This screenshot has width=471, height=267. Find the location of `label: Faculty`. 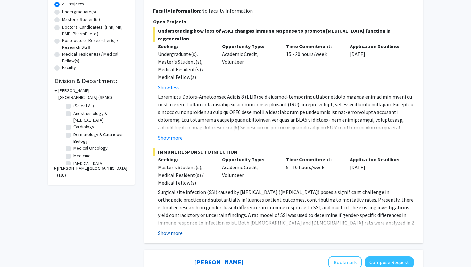

label: Faculty is located at coordinates (69, 67).